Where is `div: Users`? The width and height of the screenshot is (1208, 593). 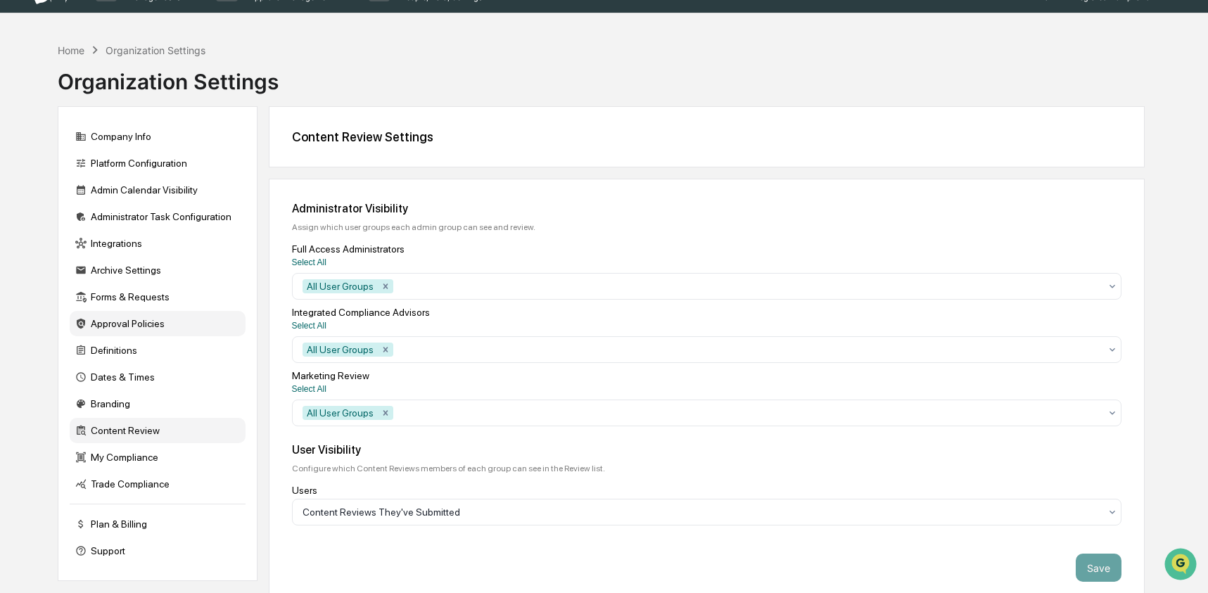 div: Users is located at coordinates (706, 490).